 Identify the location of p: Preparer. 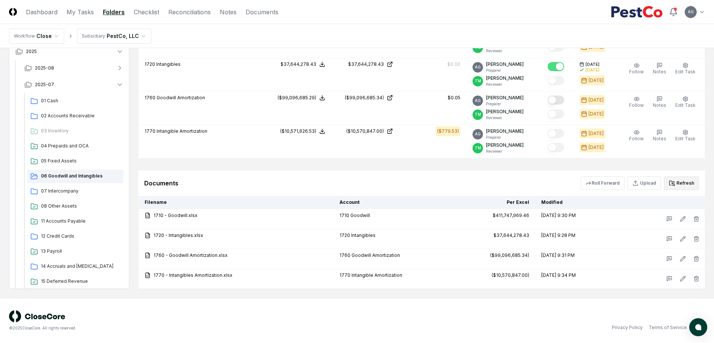
(505, 70).